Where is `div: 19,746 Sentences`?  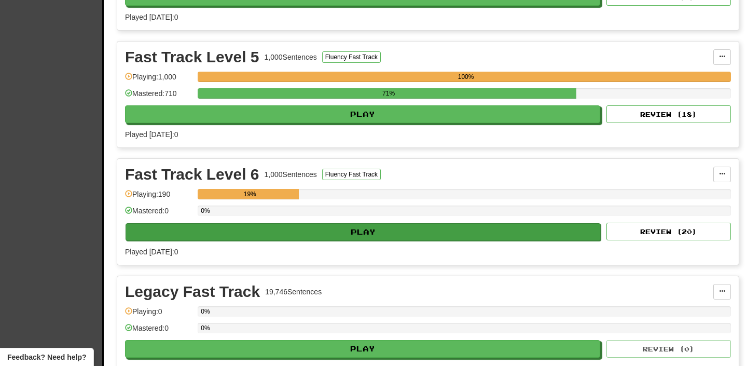
div: 19,746 Sentences is located at coordinates (293, 291).